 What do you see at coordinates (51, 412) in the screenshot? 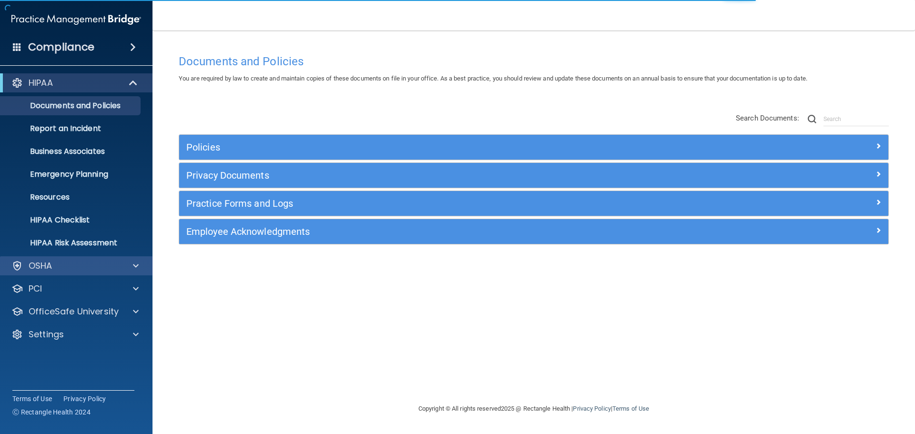
I see `span: Ⓒ Rectangle Health 2024` at bounding box center [51, 412].